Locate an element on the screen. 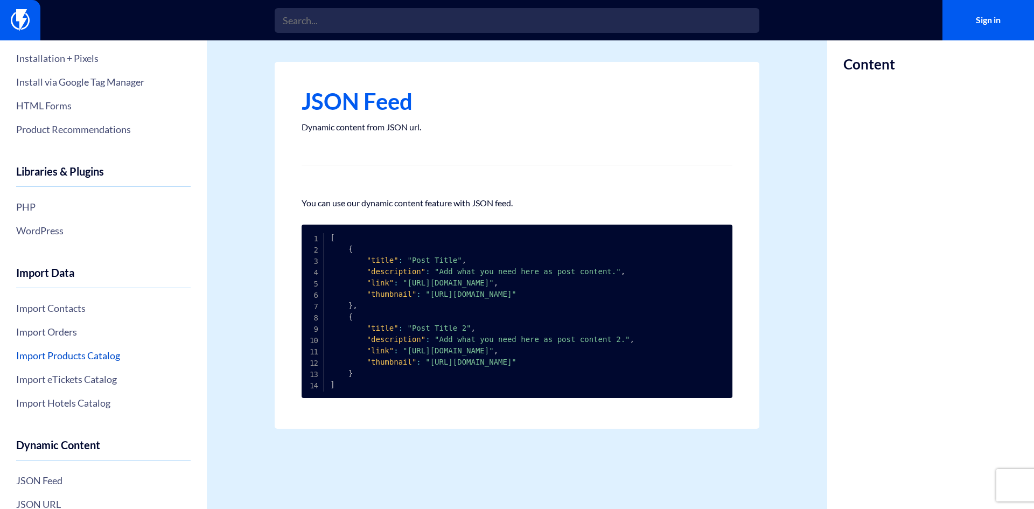 The width and height of the screenshot is (1034, 509). a: PHP is located at coordinates (103, 207).